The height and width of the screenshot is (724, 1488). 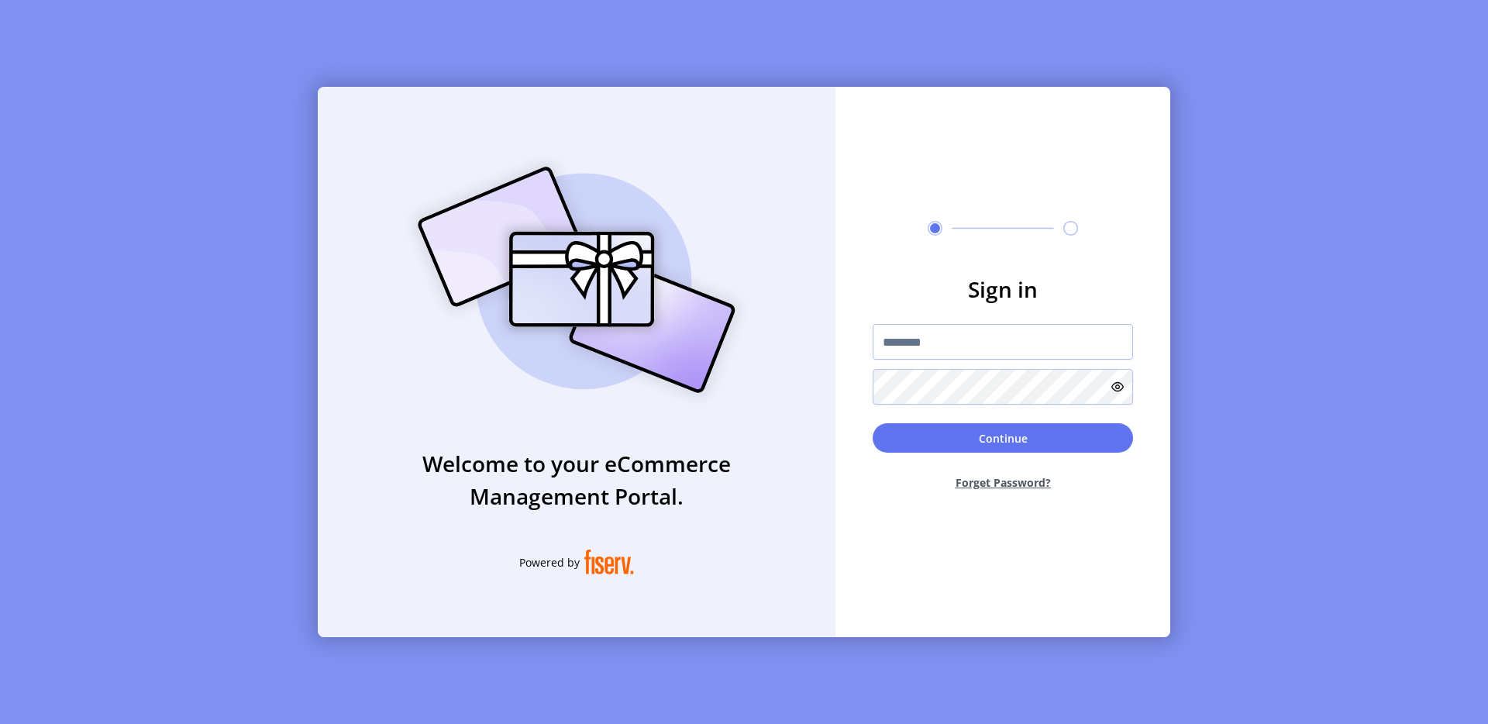 I want to click on button: Continue, so click(x=1003, y=438).